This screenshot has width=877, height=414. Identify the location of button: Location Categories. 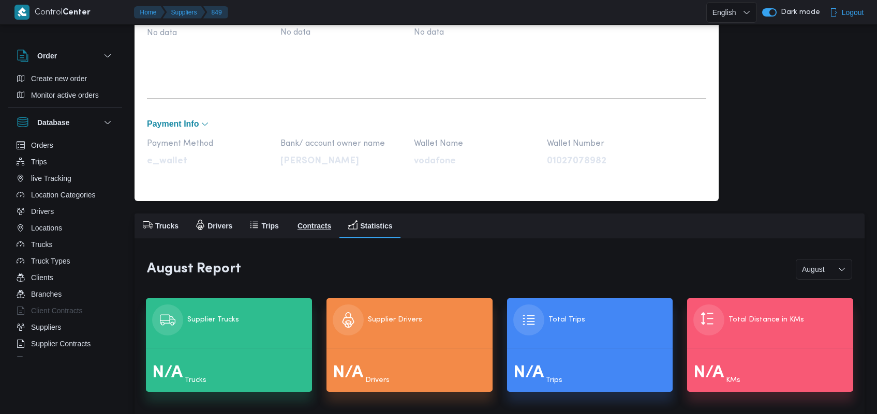
(65, 195).